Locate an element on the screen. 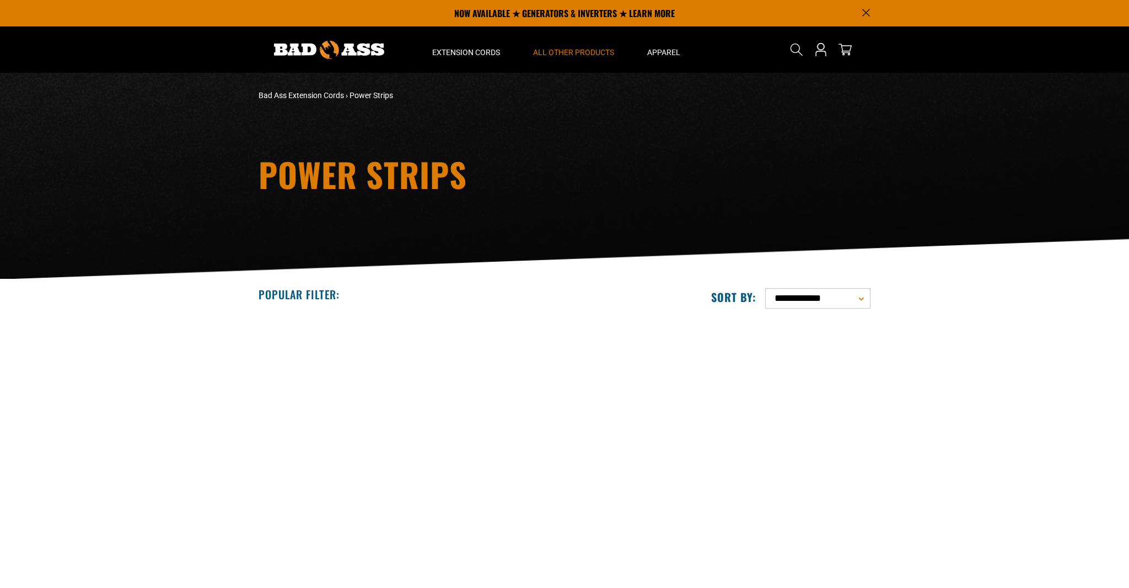  summary: Extension Cords is located at coordinates (466, 50).